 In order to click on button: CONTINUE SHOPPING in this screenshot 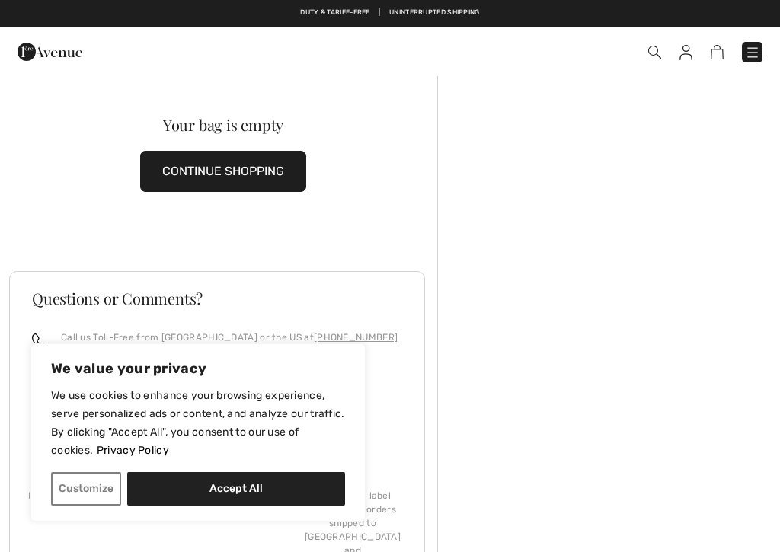, I will do `click(223, 171)`.